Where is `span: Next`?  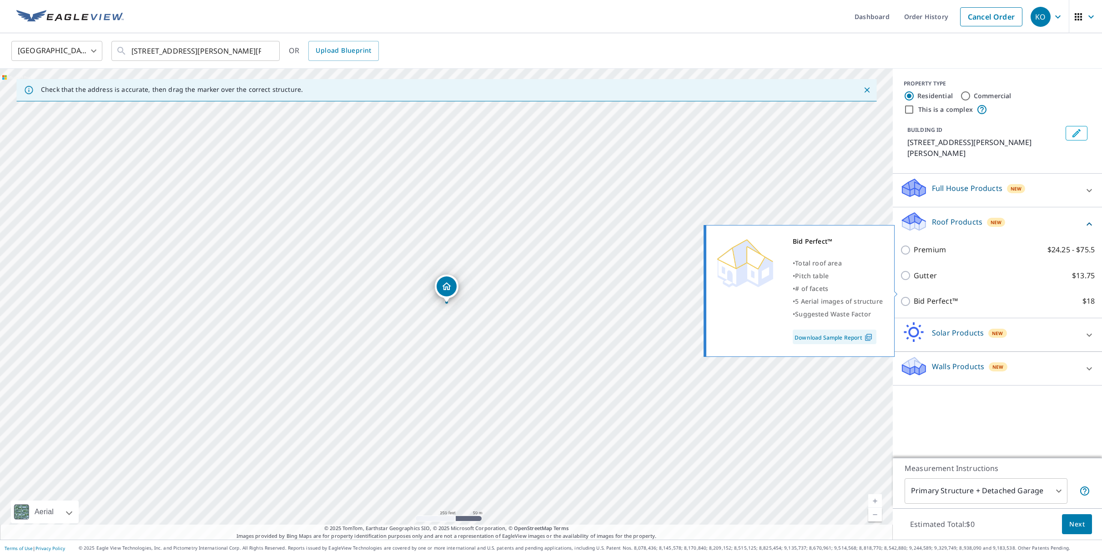 span: Next is located at coordinates (1077, 524).